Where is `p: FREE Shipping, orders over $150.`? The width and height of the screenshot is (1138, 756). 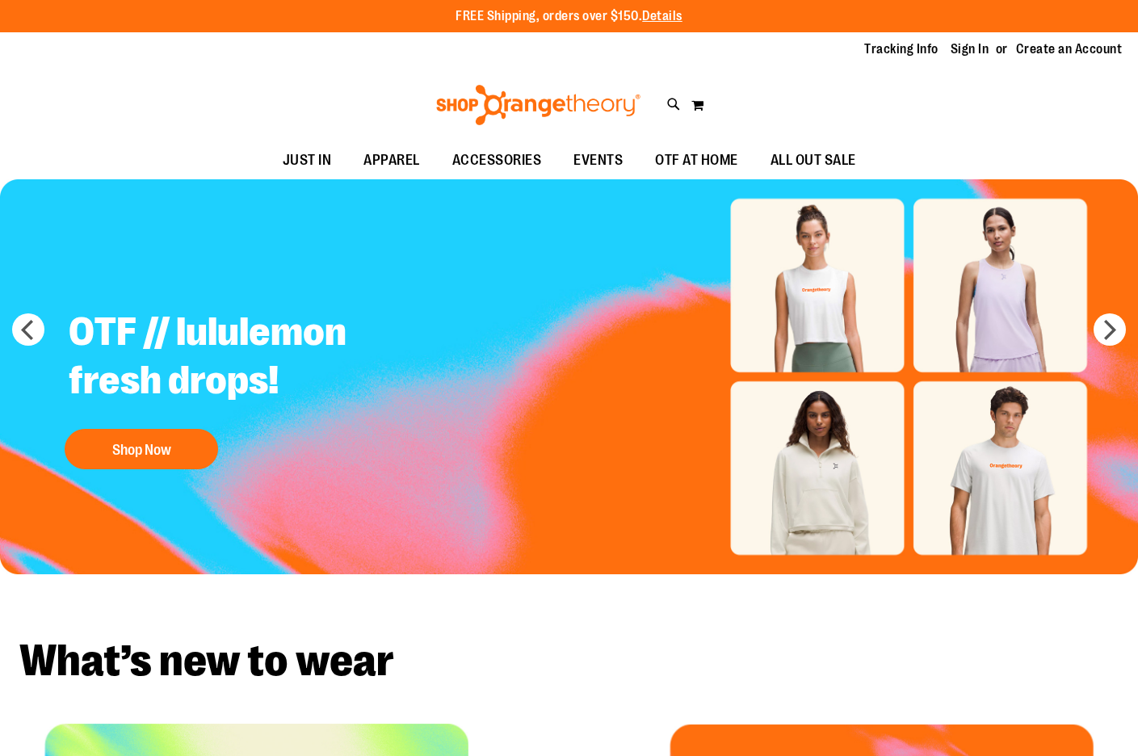
p: FREE Shipping, orders over $150. is located at coordinates (569, 16).